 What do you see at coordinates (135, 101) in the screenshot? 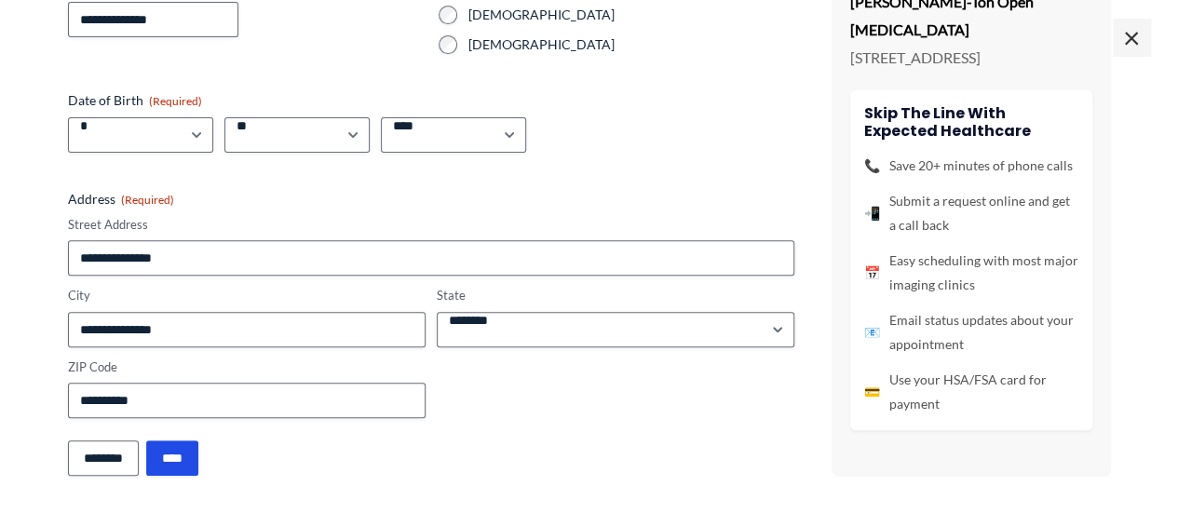
I see `legend: Date of Birth` at bounding box center [135, 101].